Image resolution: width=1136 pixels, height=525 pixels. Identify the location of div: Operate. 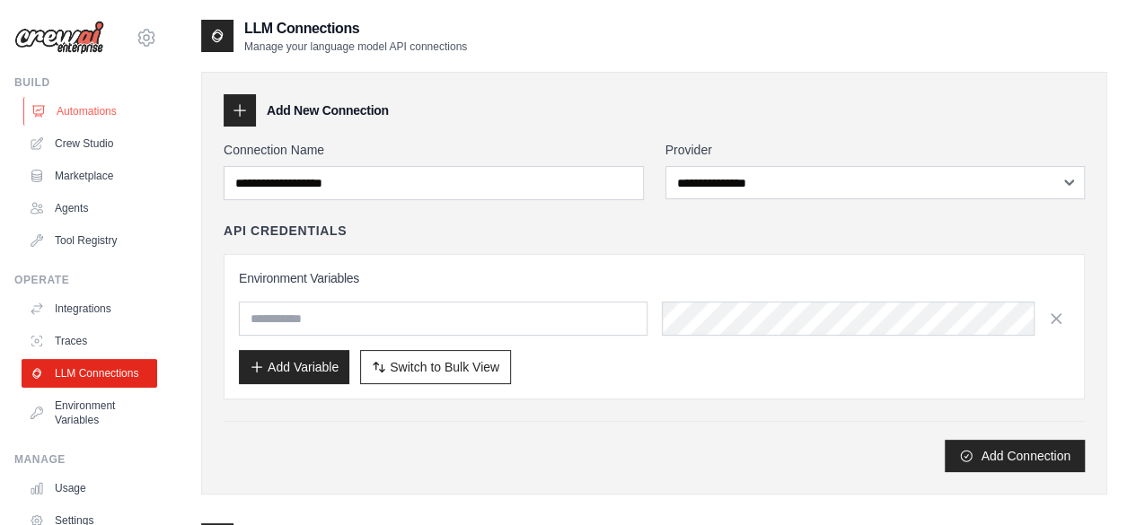
(85, 280).